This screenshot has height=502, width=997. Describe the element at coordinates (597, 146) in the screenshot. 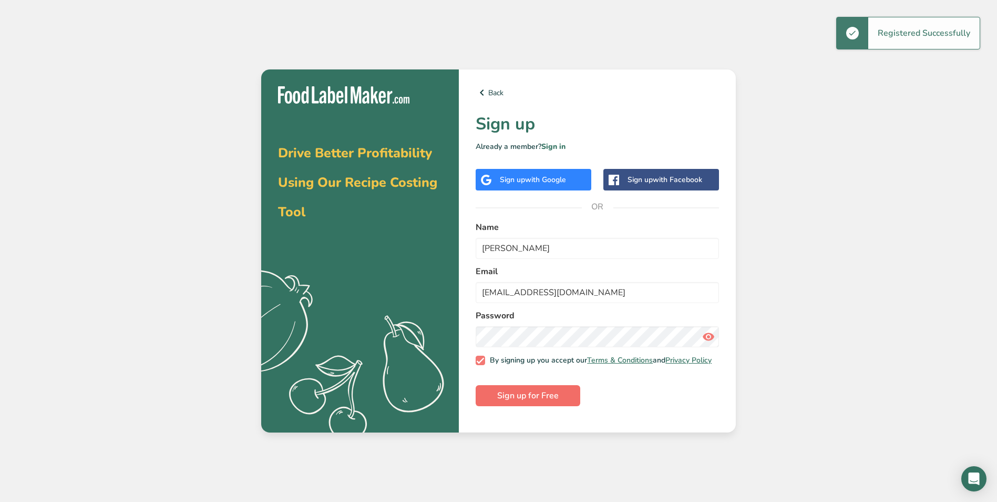

I see `p: Already a member?` at that location.